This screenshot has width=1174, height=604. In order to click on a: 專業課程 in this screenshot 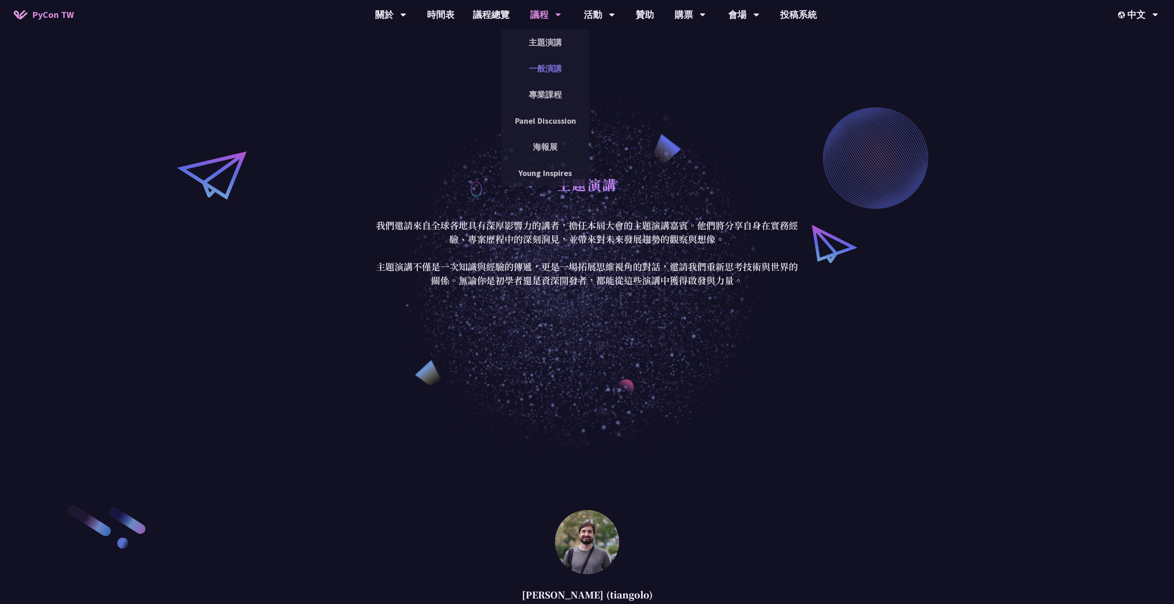, I will do `click(545, 94)`.